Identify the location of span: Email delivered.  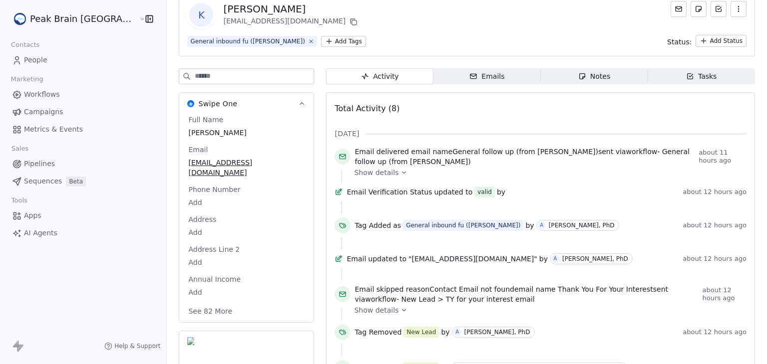
(381, 152).